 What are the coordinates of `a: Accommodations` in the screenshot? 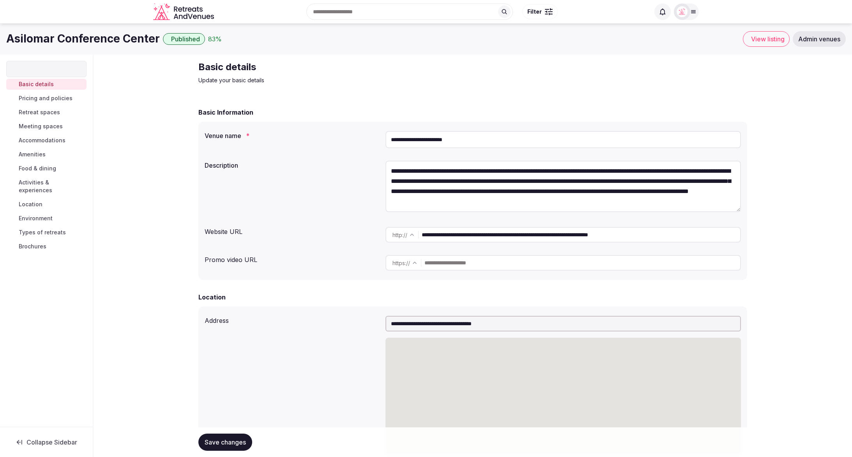 It's located at (46, 140).